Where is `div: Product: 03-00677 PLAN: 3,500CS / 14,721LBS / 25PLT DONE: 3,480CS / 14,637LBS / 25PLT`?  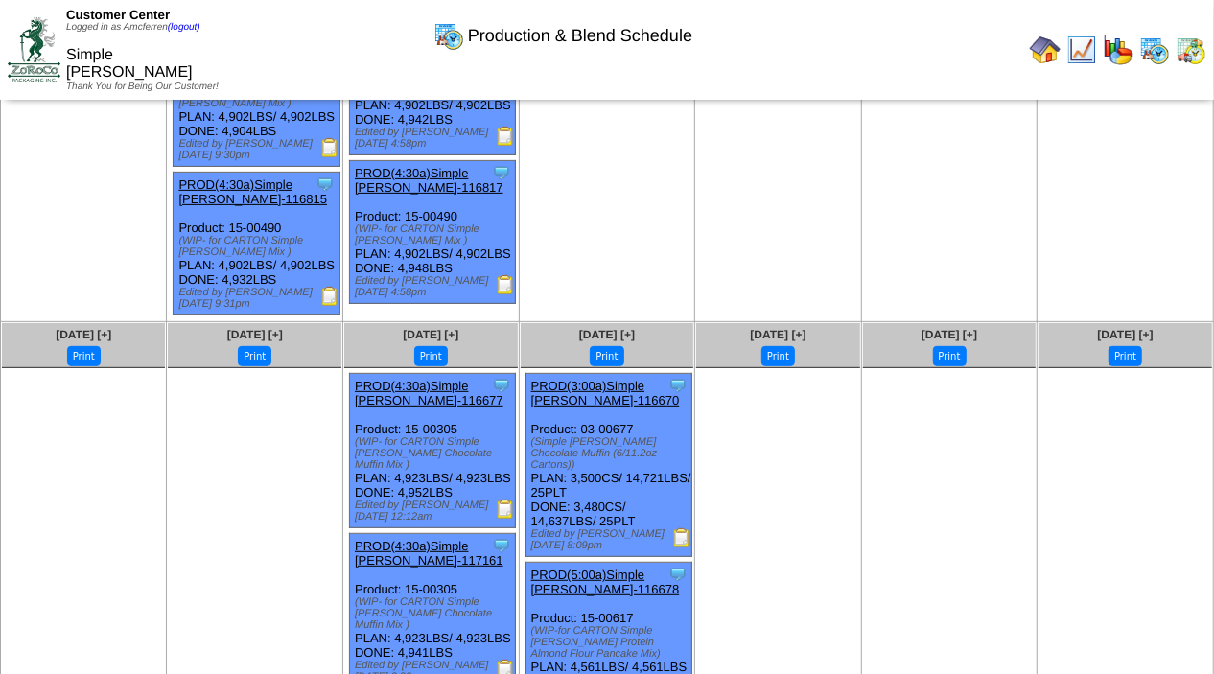 div: Product: 03-00677 PLAN: 3,500CS / 14,721LBS / 25PLT DONE: 3,480CS / 14,637LBS / 25PLT is located at coordinates (608, 465).